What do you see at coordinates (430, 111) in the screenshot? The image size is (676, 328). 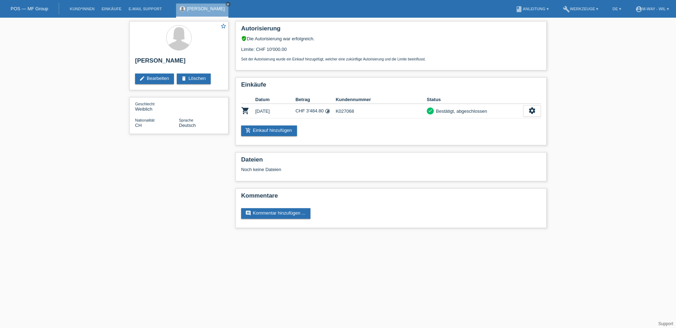 I see `i: check` at bounding box center [430, 111].